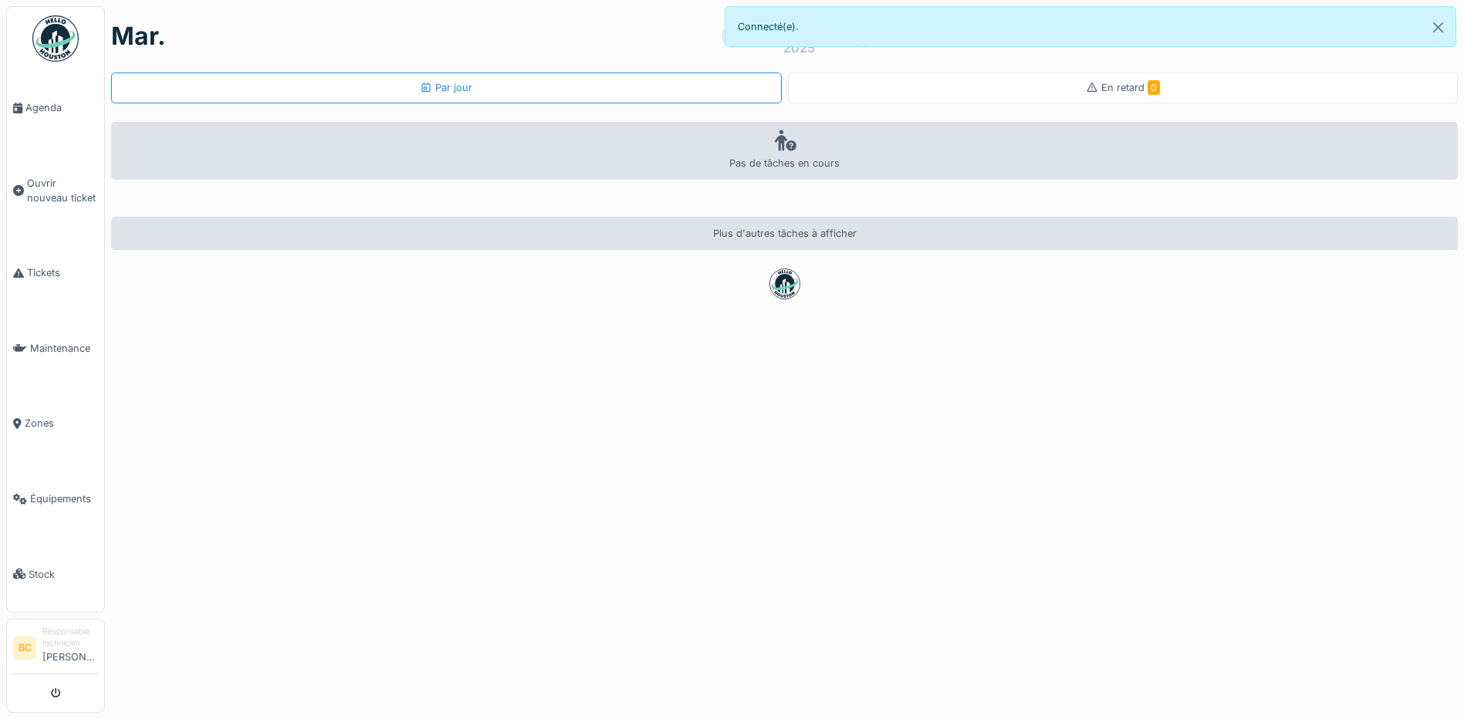 The image size is (1464, 719). What do you see at coordinates (56, 499) in the screenshot?
I see `a: Équipements` at bounding box center [56, 499].